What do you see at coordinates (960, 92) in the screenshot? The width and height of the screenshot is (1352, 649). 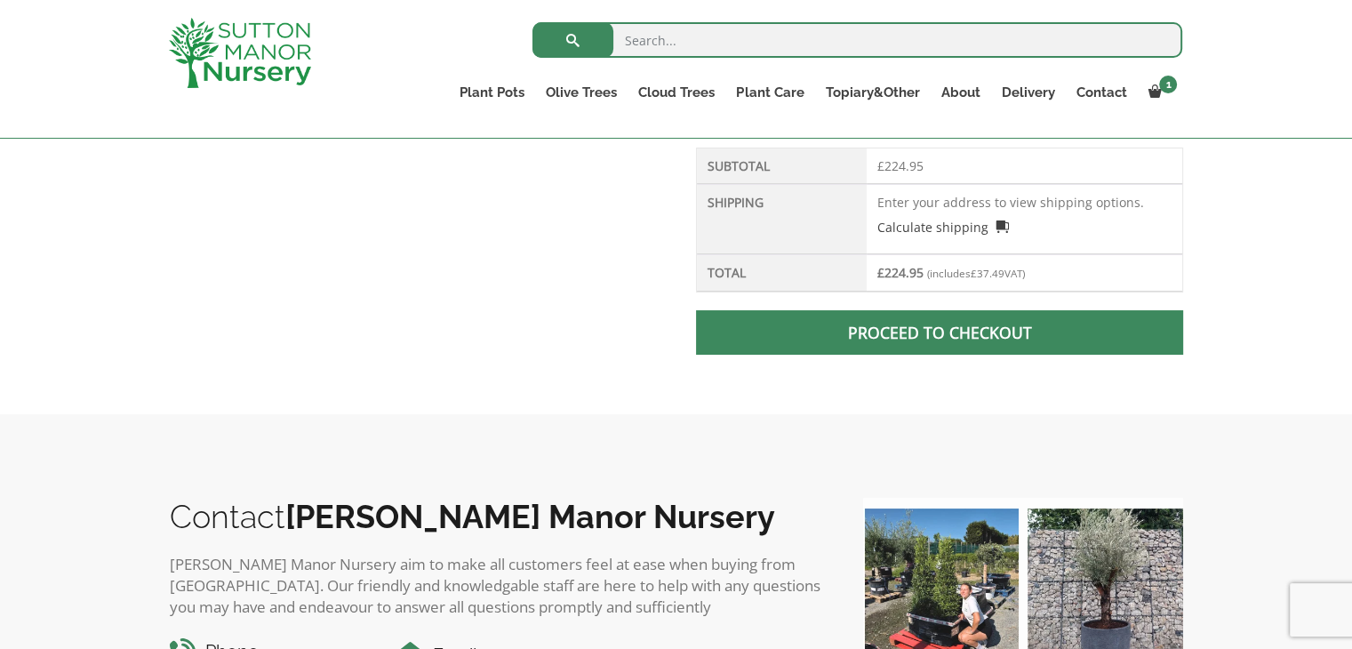 I see `a: About` at bounding box center [960, 92].